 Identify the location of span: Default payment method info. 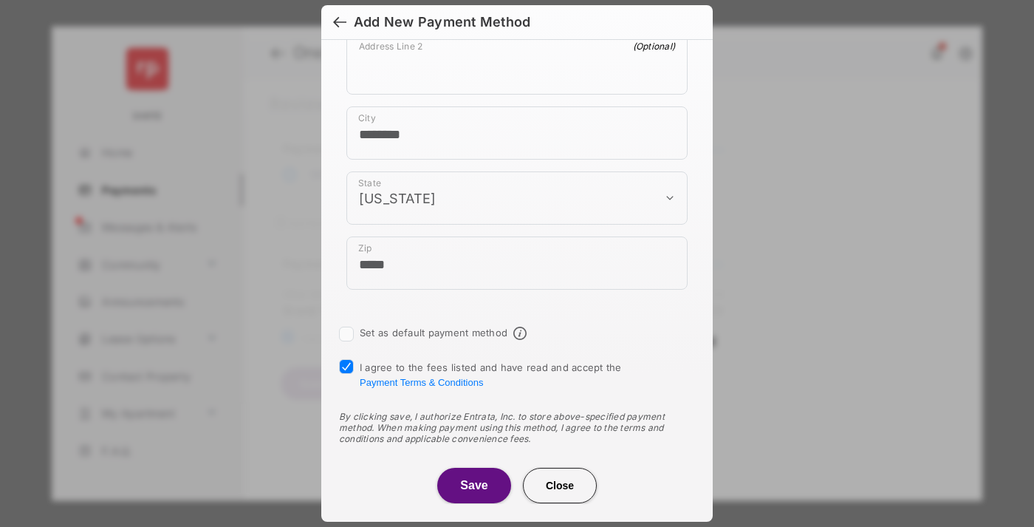
(520, 333).